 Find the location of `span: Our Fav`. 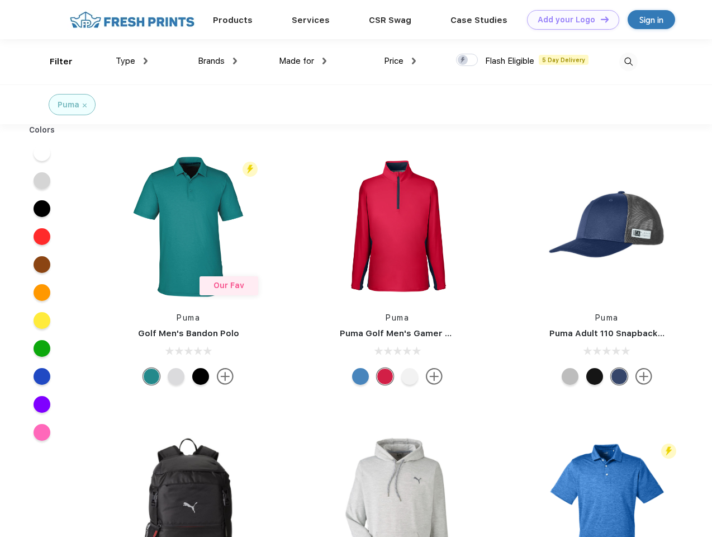

span: Our Fav is located at coordinates (229, 285).